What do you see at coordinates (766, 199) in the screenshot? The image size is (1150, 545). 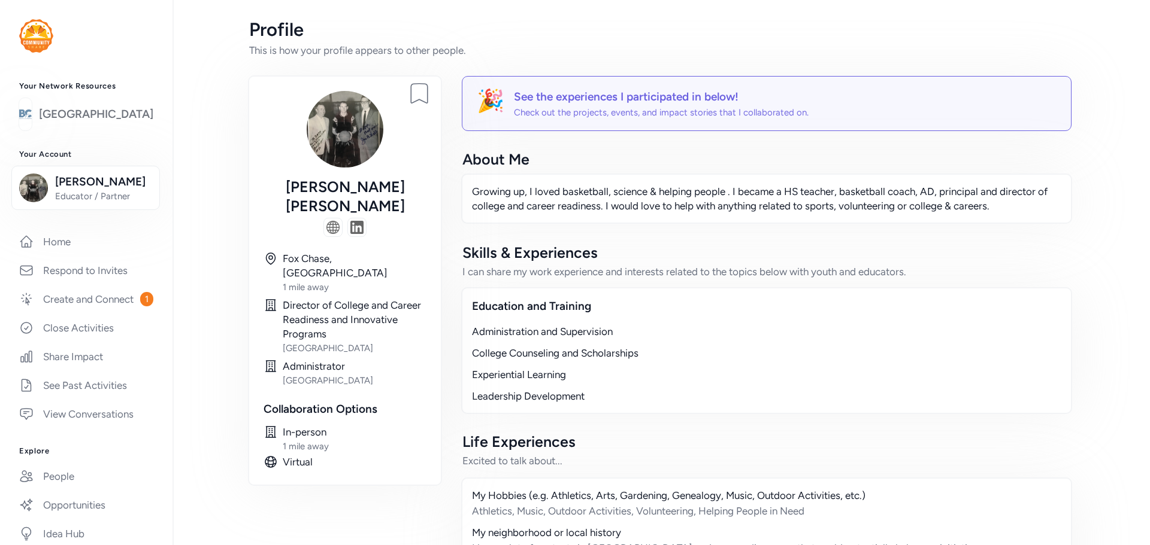 I see `p: Growing up, I loved basketball, science & helping people . I became a HS teacher, basketball coac...` at bounding box center [766, 199].